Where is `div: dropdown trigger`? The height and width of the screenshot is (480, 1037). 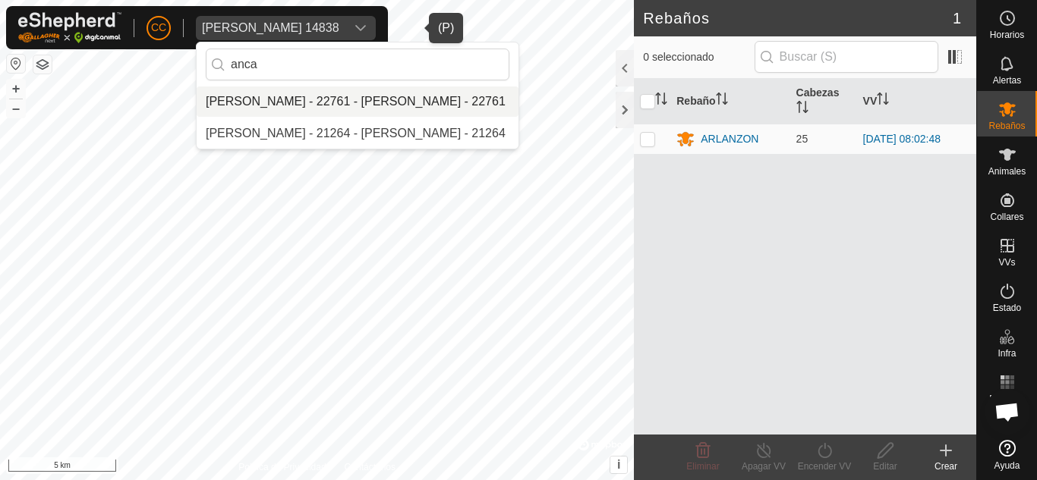 div: dropdown trigger is located at coordinates (360, 28).